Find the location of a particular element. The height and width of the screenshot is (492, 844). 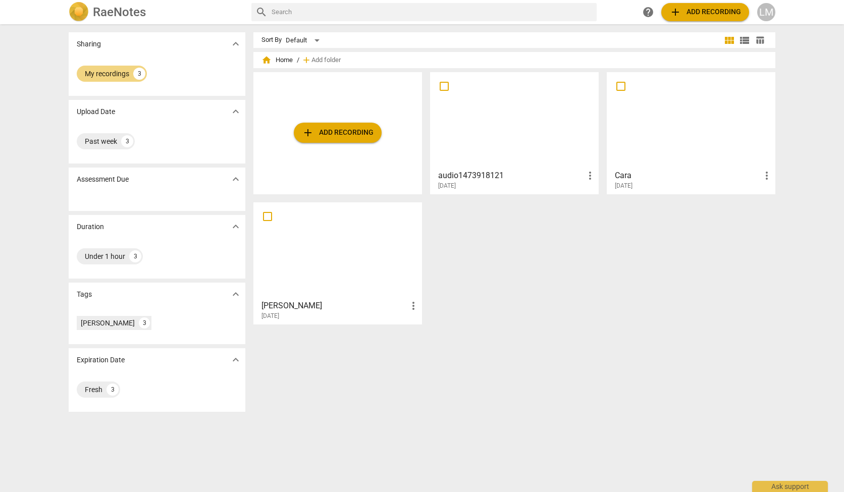

a: LogoRaeNotes is located at coordinates (156, 12).